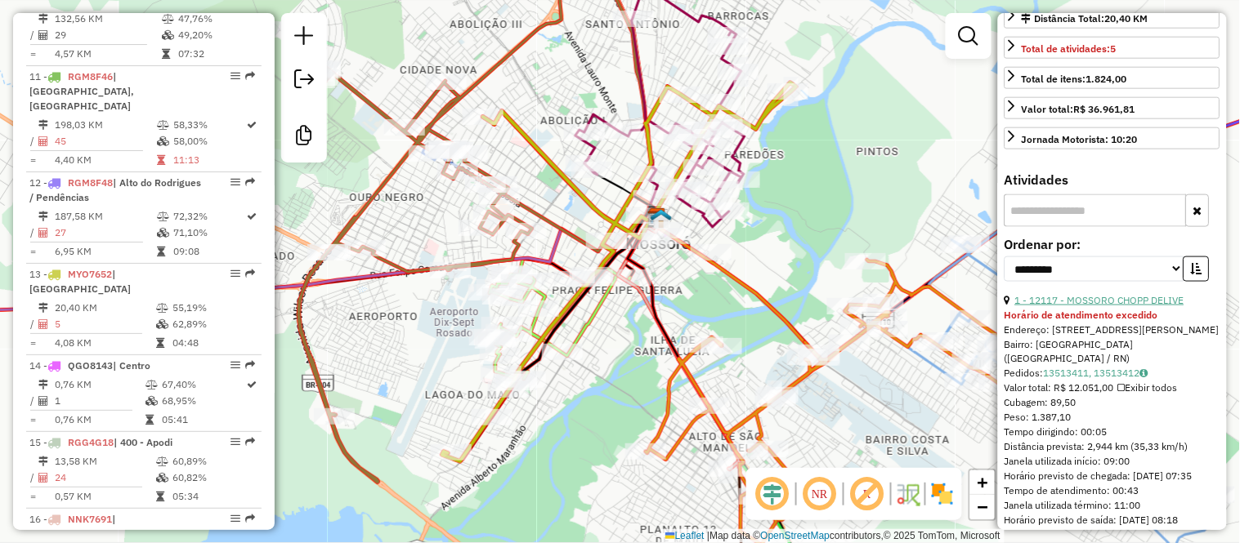 The image size is (1240, 543). What do you see at coordinates (90, 365) in the screenshot?
I see `span: QGO8143` at bounding box center [90, 365].